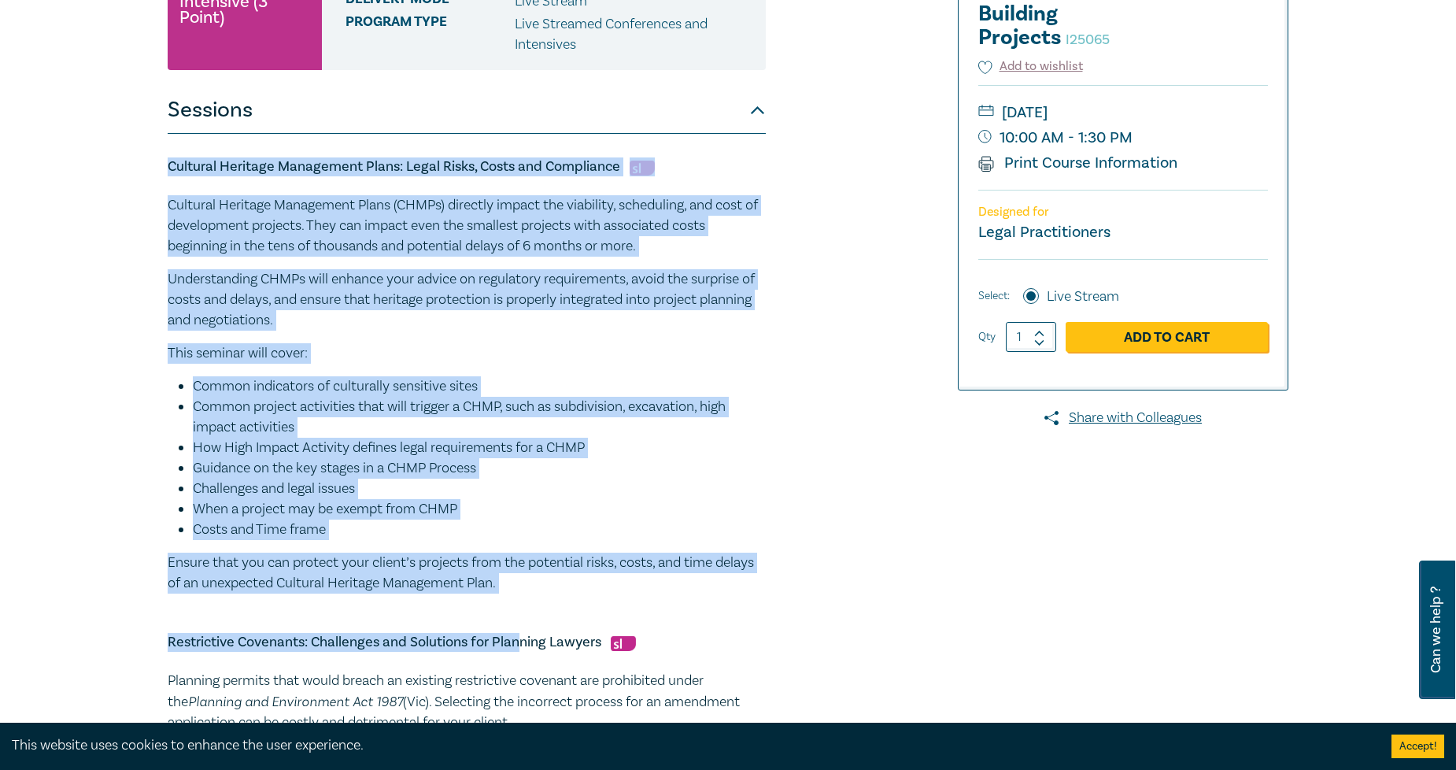 The width and height of the screenshot is (1456, 770). What do you see at coordinates (467, 642) in the screenshot?
I see `h5: Restrictive Covenants: Challenges and Solutions for Planning Lawyers` at bounding box center [467, 642].